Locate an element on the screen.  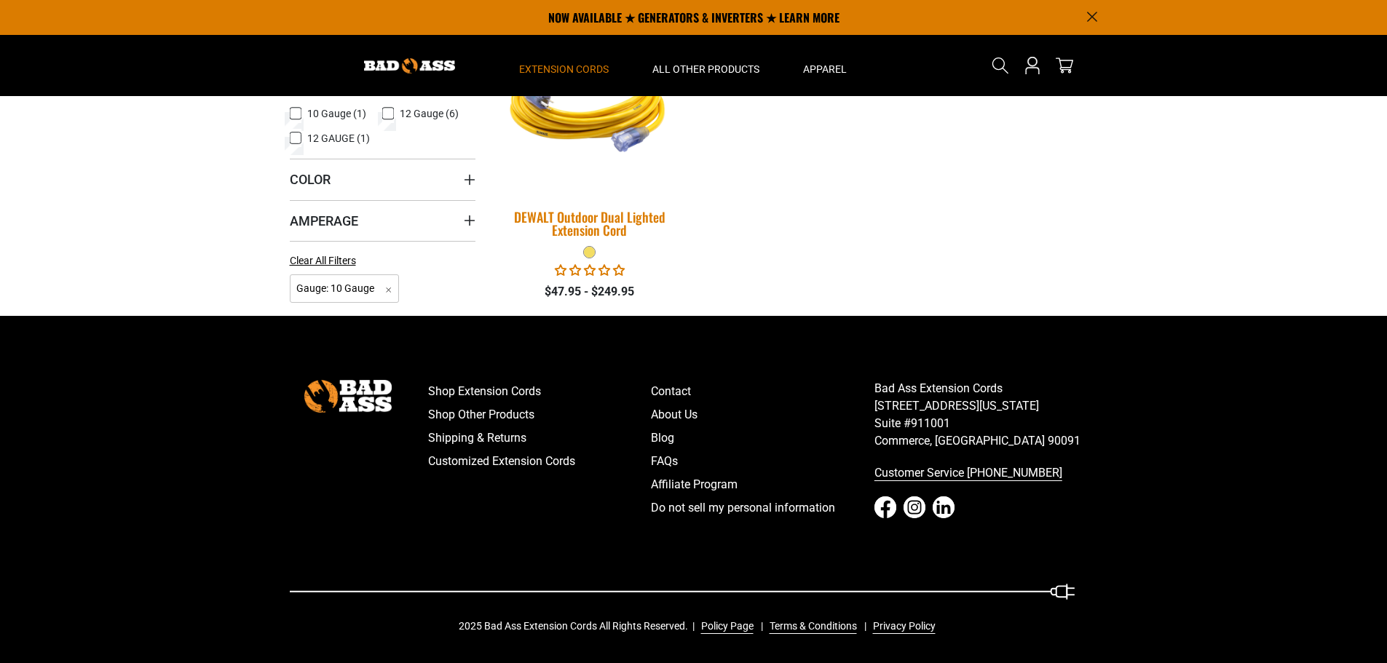
a: Privacy Policy is located at coordinates (902, 626).